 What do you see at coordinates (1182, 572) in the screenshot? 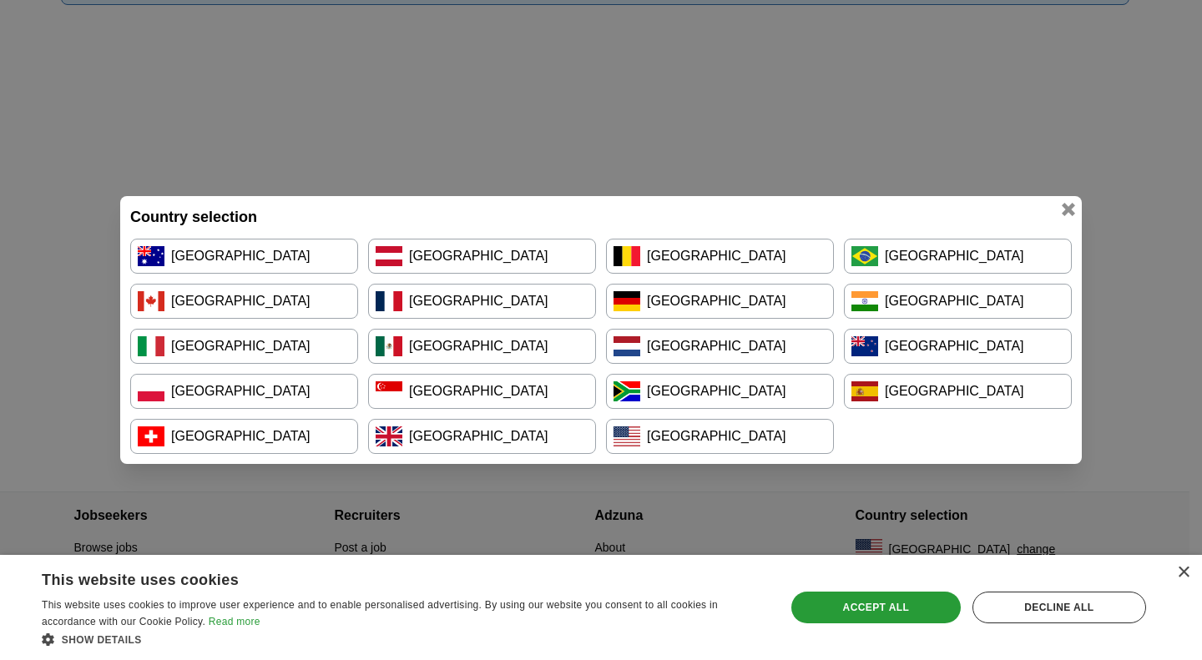
I see `div: Close` at bounding box center [1182, 572].